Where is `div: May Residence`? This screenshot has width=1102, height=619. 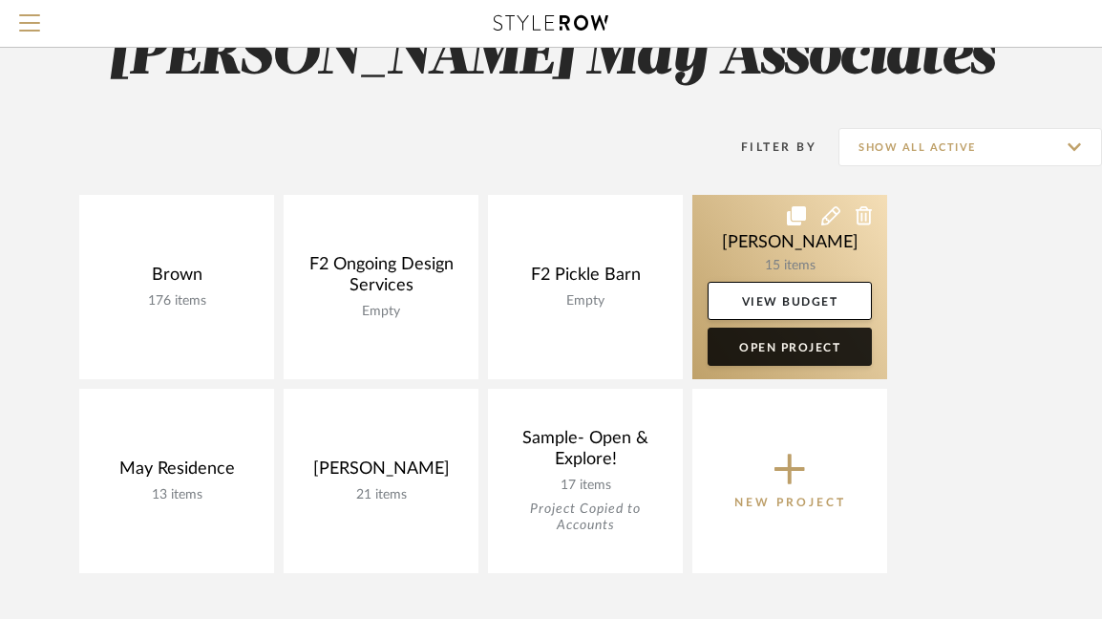
div: May Residence is located at coordinates (177, 473).